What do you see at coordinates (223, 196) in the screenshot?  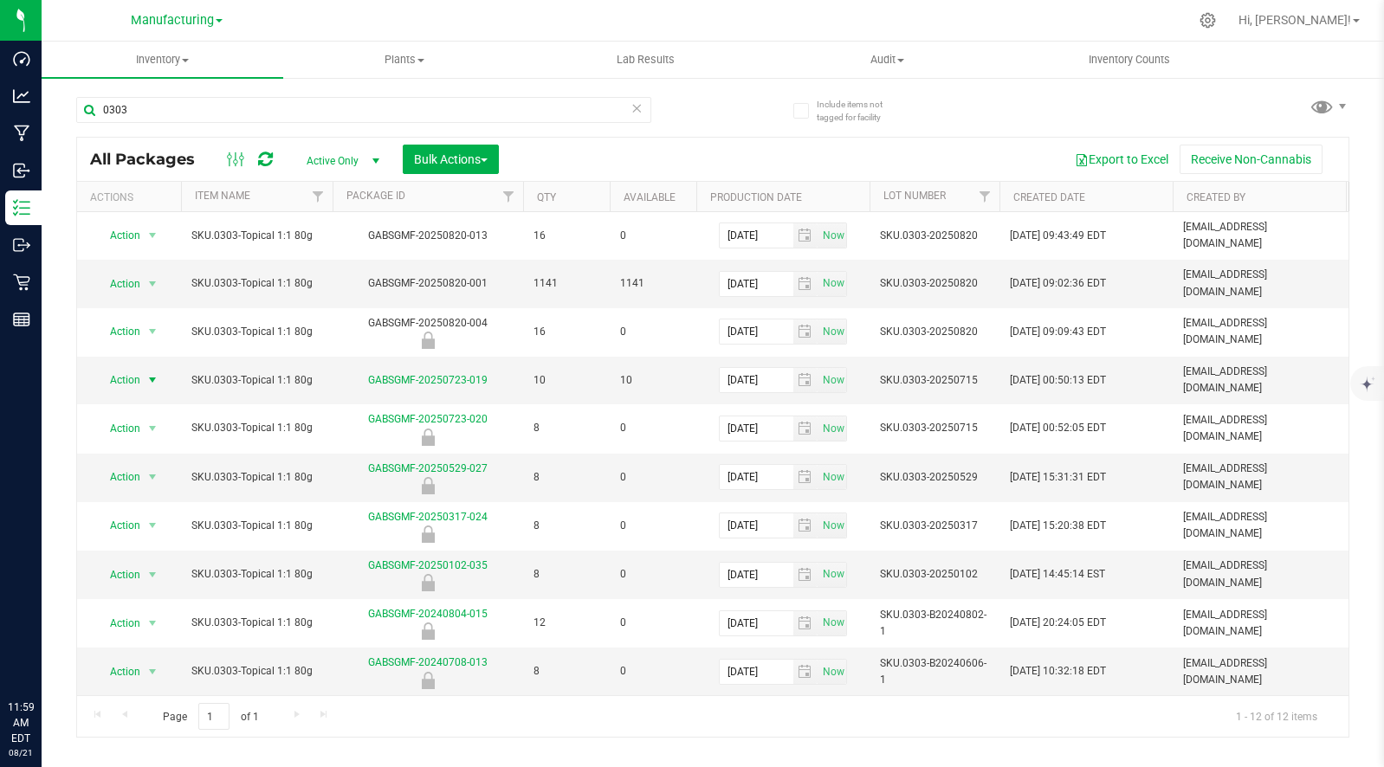 I see `a: Item Name` at bounding box center [223, 196].